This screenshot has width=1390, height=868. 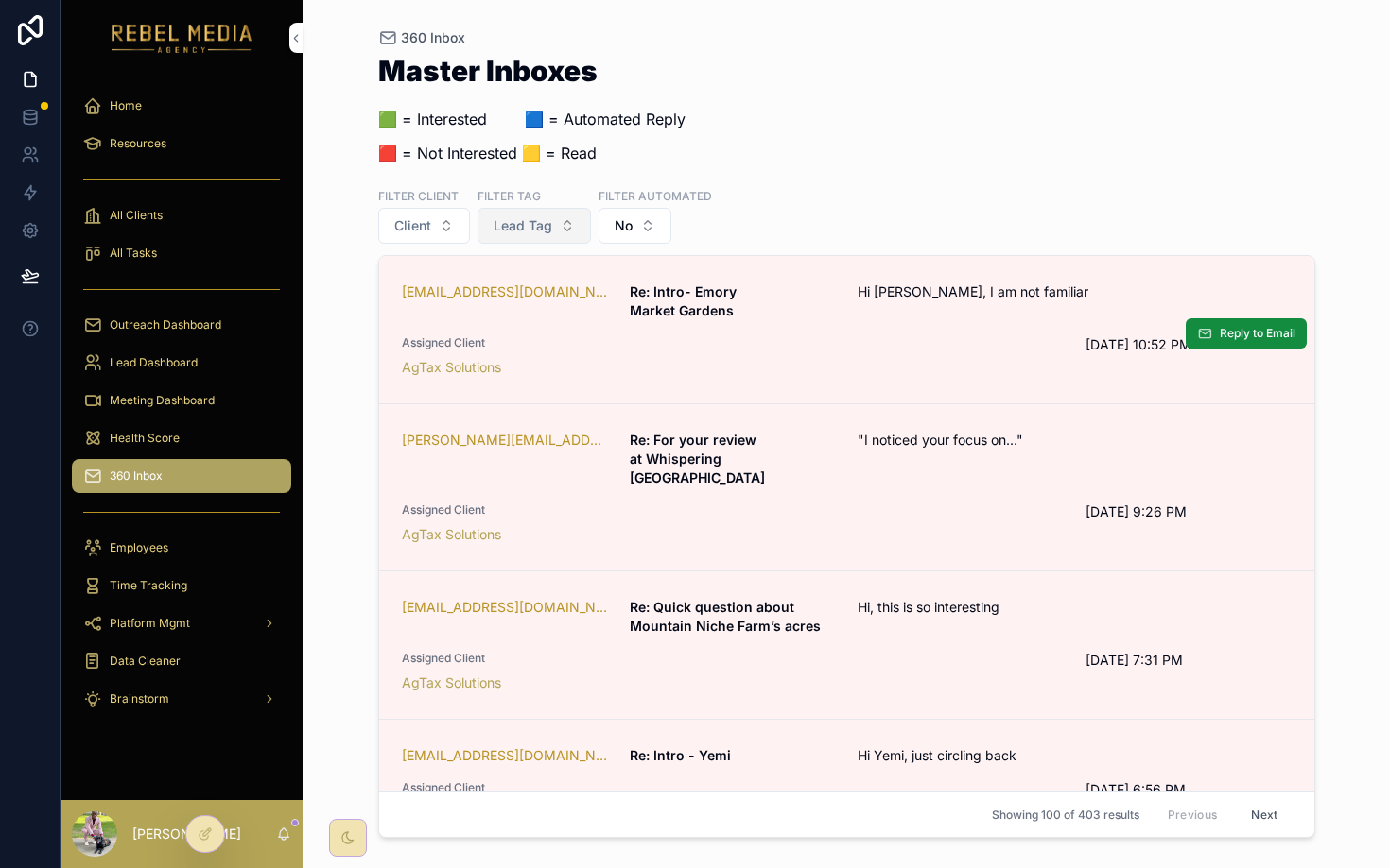 I want to click on button: Reply to Email, so click(x=1246, y=333).